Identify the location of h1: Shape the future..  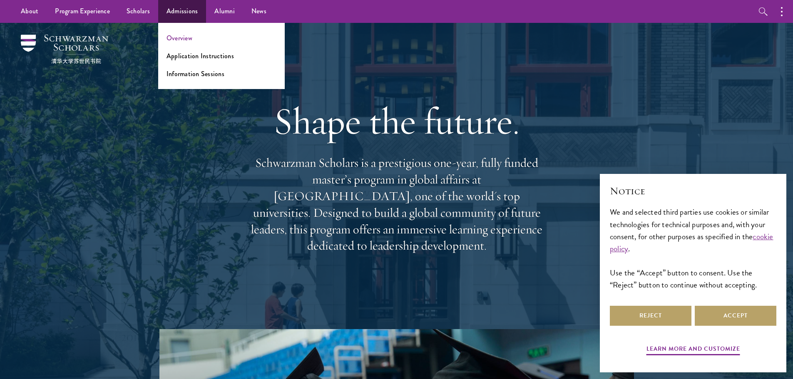
(397, 121).